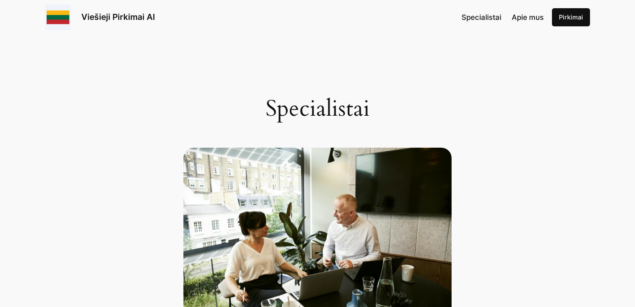  Describe the element at coordinates (502, 17) in the screenshot. I see `nav: Navigation` at that location.